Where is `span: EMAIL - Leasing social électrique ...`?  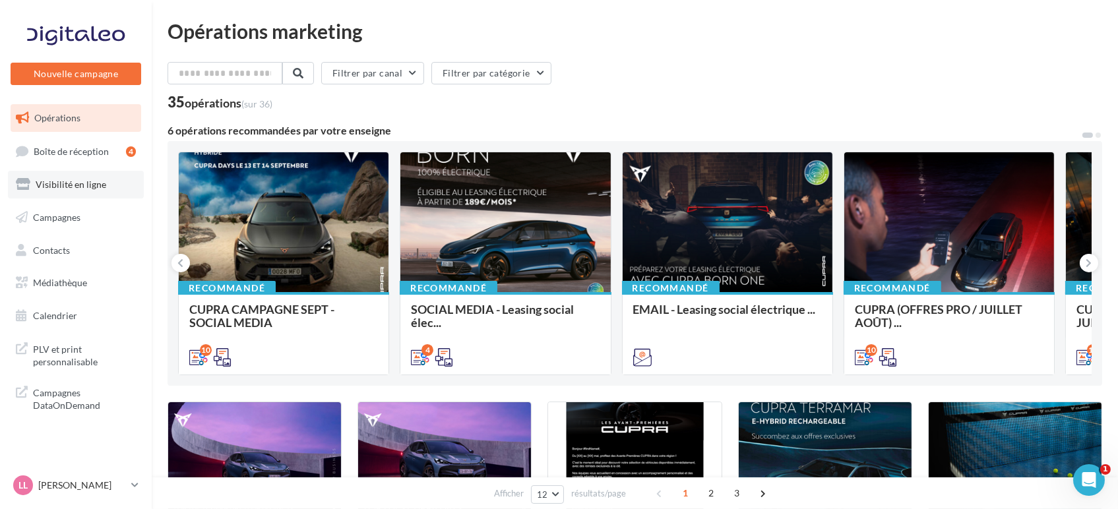 span: EMAIL - Leasing social électrique ... is located at coordinates (724, 309).